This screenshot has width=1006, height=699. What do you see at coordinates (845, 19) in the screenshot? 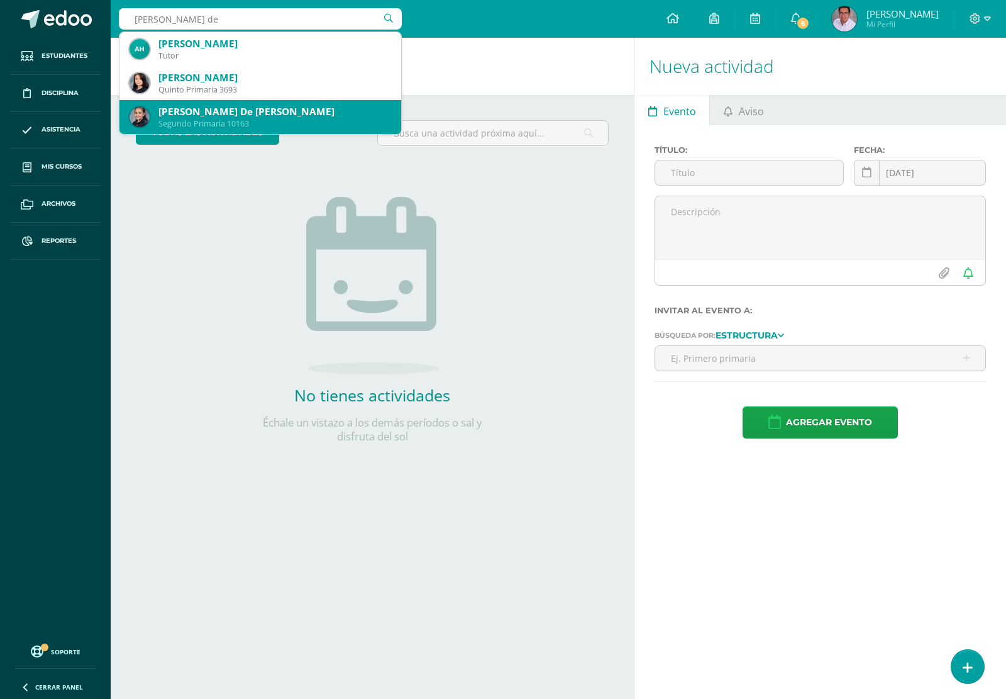
I see `img: 9521831b7eb62fd0ab6b39a80c4a7782.png` at bounding box center [845, 19].